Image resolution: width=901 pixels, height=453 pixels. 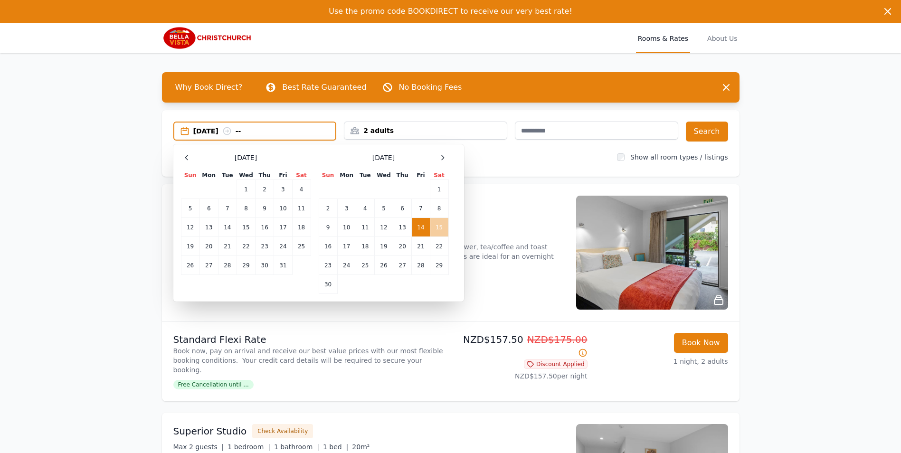 What do you see at coordinates (556, 364) in the screenshot?
I see `span: Discount Applied` at bounding box center [556, 364].